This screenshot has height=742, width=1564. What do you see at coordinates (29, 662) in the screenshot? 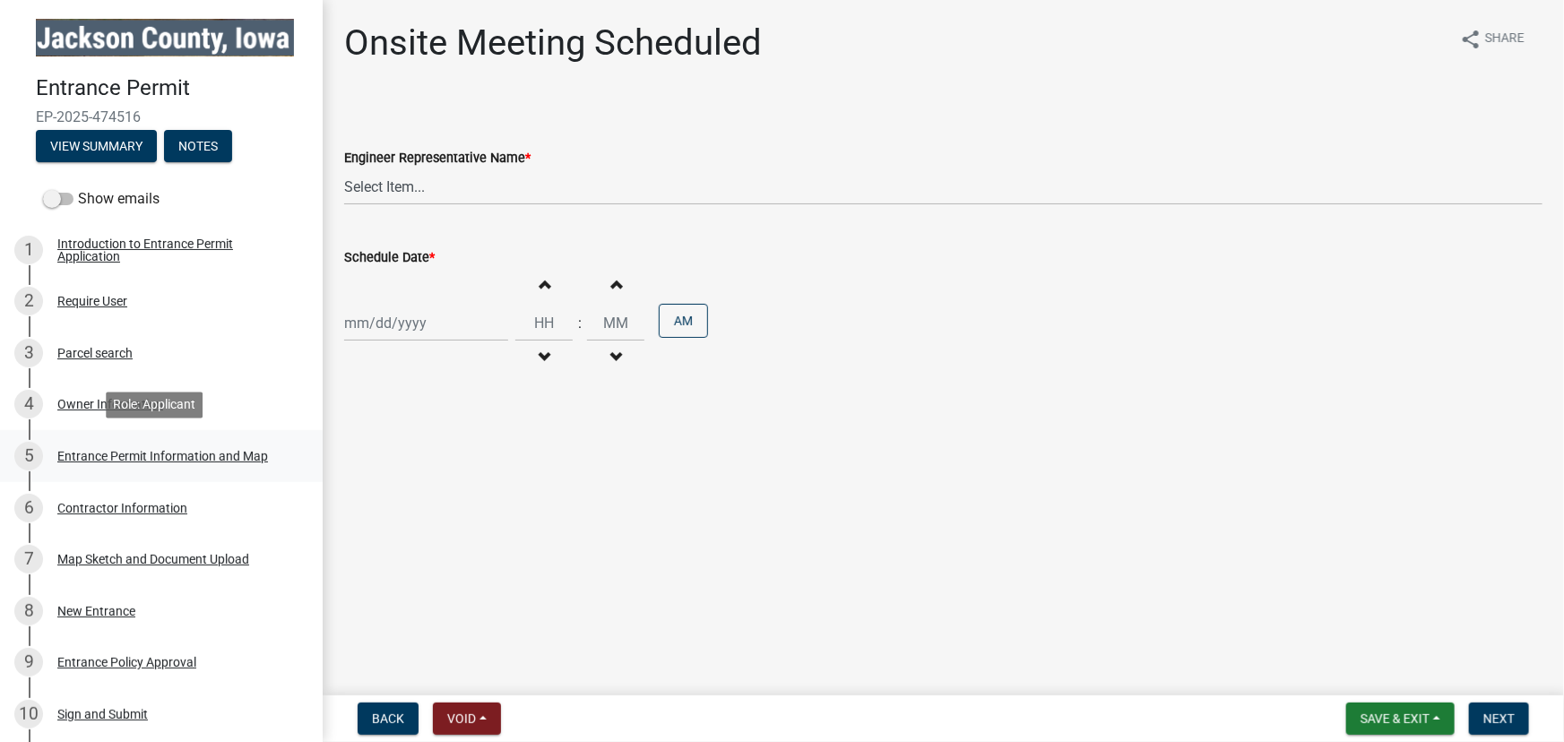
I see `div: 9` at bounding box center [29, 662].